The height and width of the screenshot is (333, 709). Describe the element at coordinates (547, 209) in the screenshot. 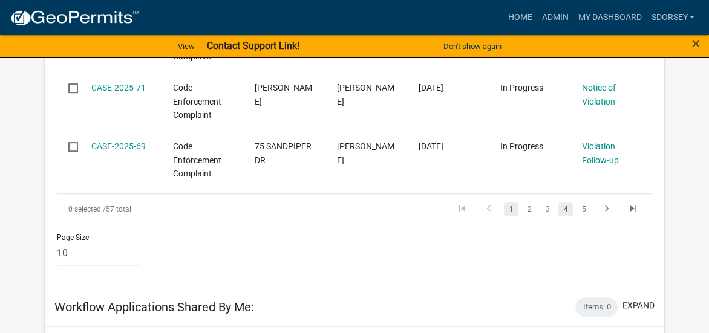

I see `li: page 3` at that location.